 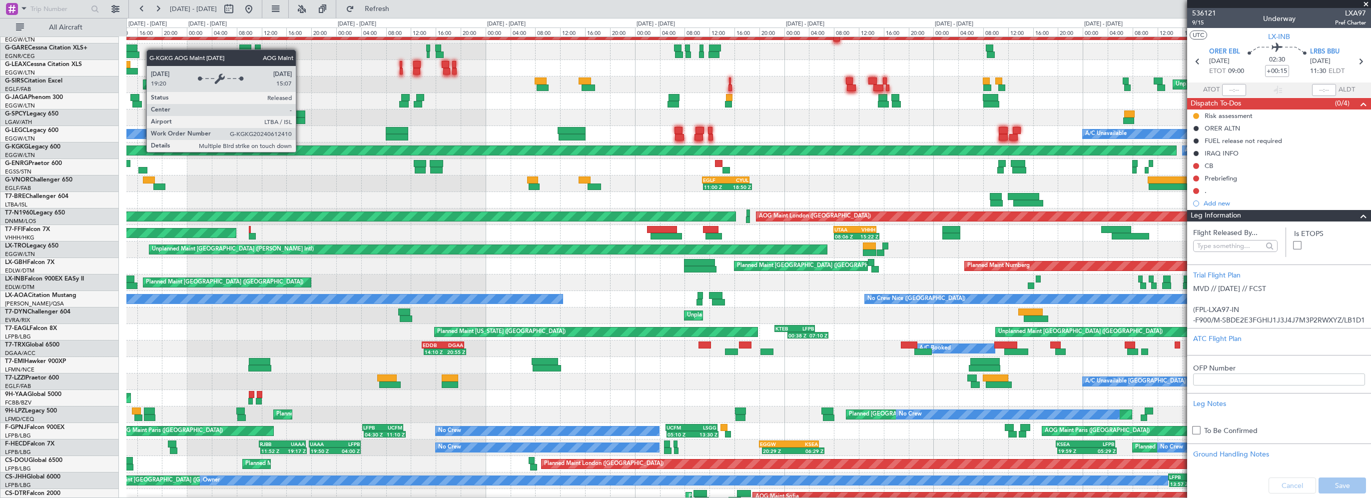 What do you see at coordinates (818, 335) in the screenshot?
I see `div: 07:10 Z` at bounding box center [818, 335].